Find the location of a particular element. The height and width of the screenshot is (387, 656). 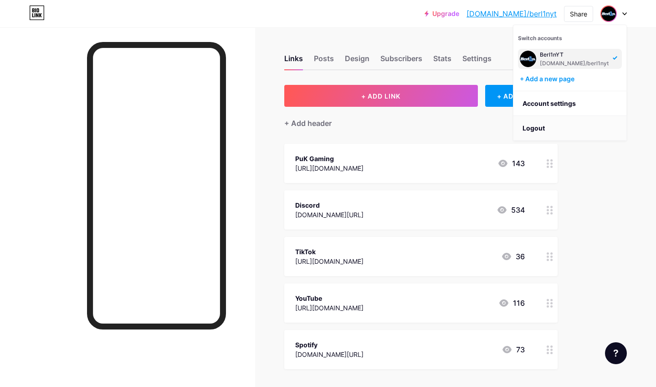

li: Logout is located at coordinates (570, 128).